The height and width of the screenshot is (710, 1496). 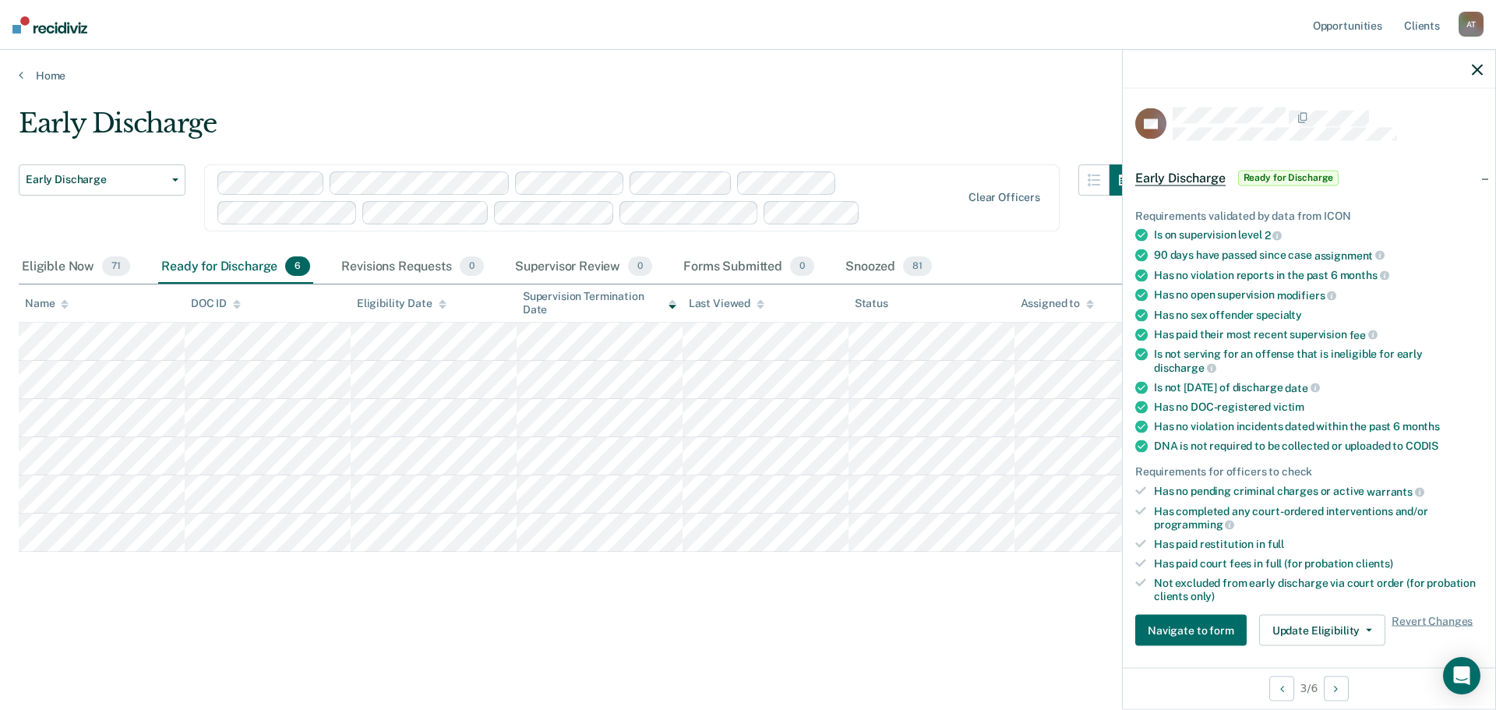 What do you see at coordinates (47, 303) in the screenshot?
I see `div: Name` at bounding box center [47, 303].